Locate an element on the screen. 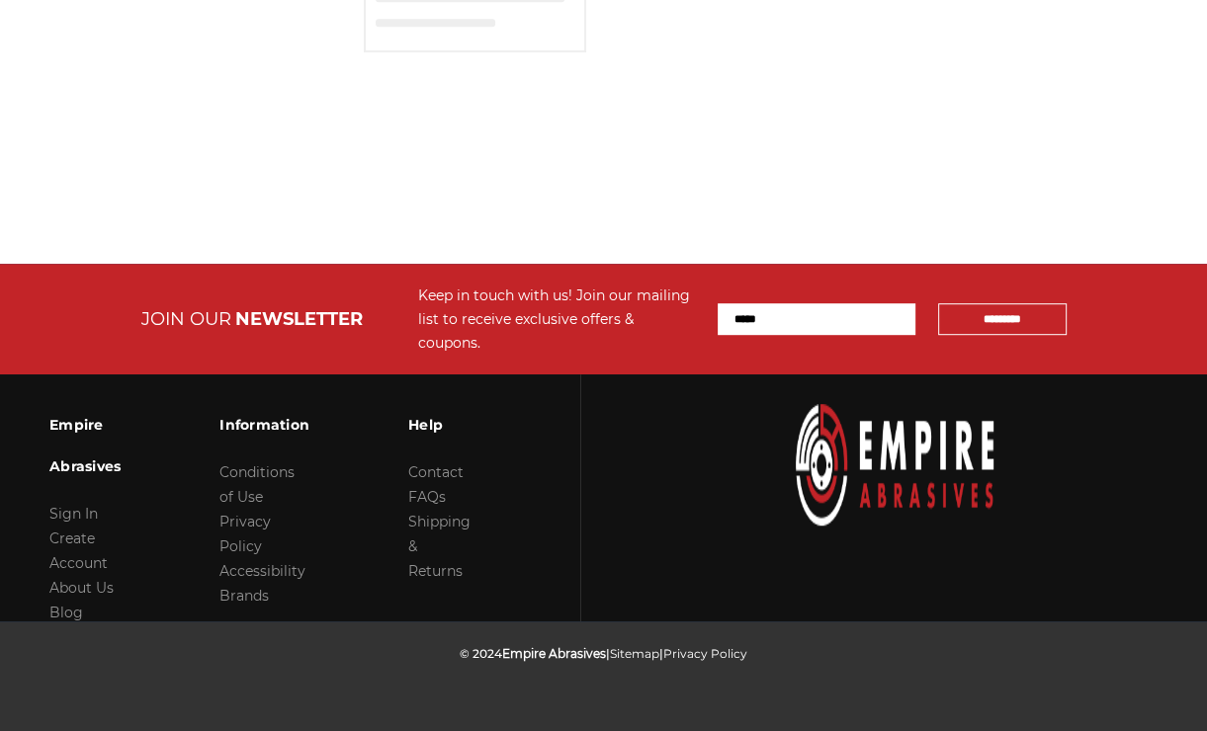  span: NEWSLETTER is located at coordinates (298, 319).